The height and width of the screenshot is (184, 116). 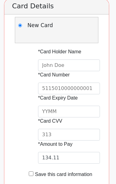 What do you see at coordinates (61, 144) in the screenshot?
I see `label: *Amount to Pay` at bounding box center [61, 144].